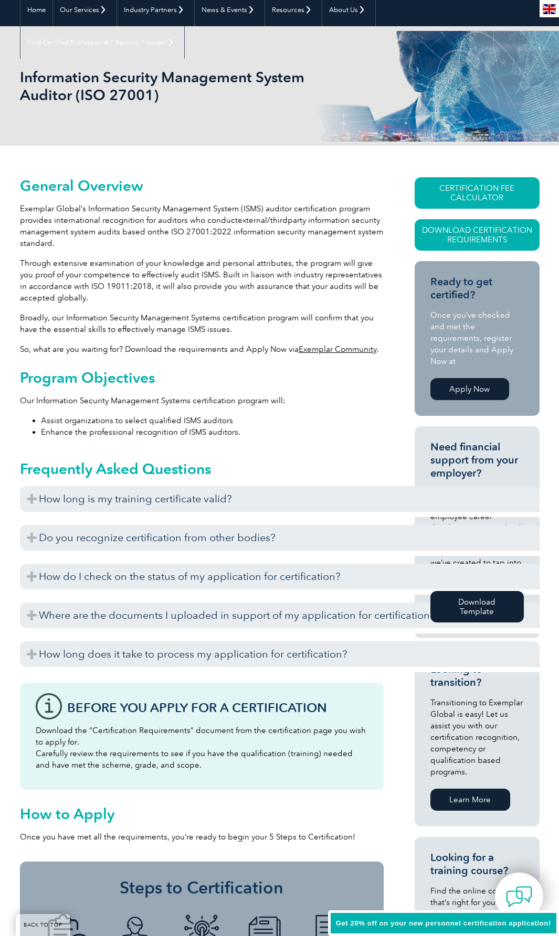 The image size is (559, 936). Describe the element at coordinates (477, 338) in the screenshot. I see `p: Once you’ve checked and met the requirements, register your details and Apply Now at` at that location.